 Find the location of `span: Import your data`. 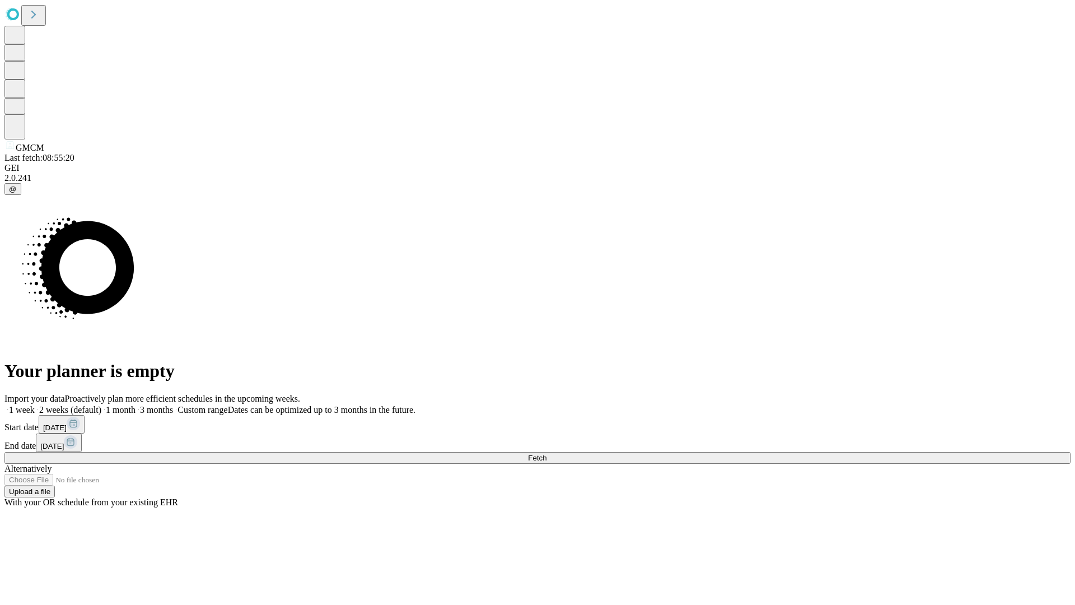

span: Import your data is located at coordinates (35, 398).